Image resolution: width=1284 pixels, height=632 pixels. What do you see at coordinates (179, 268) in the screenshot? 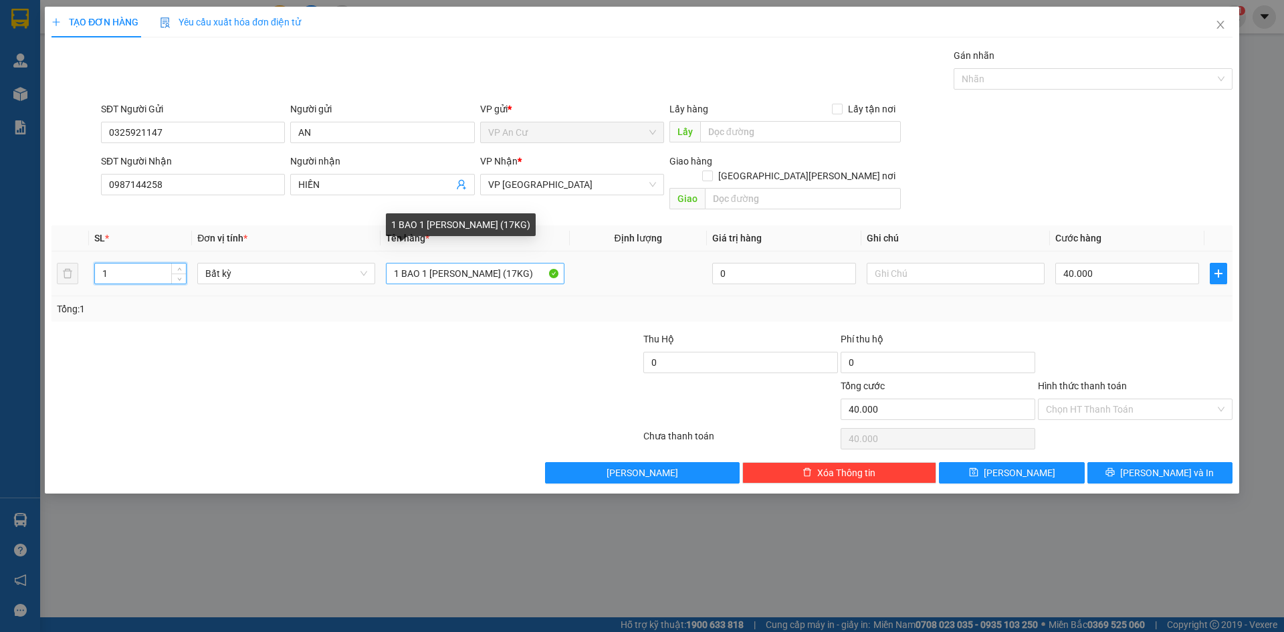
I see `span: Increase Value` at bounding box center [179, 268].